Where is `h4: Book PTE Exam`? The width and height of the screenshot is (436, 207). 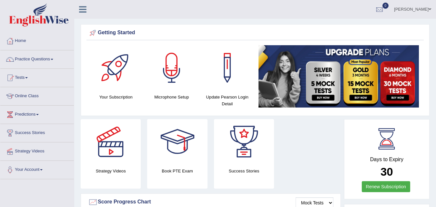
h4: Book PTE Exam is located at coordinates (177, 171).